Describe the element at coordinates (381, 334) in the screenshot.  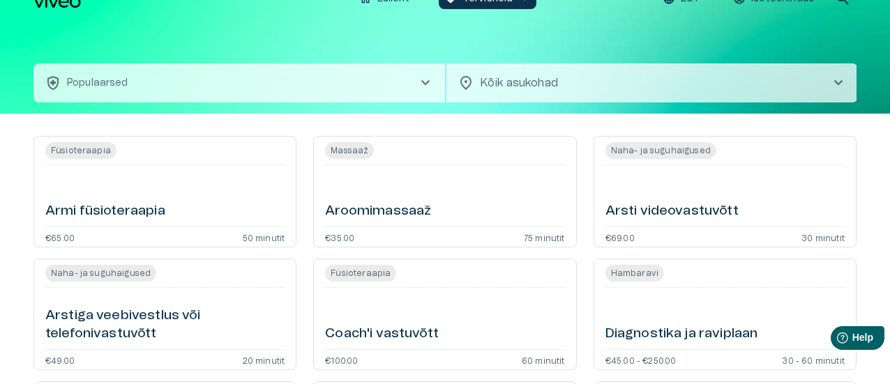
I see `h6: Coach'i vastuvõtt` at that location.